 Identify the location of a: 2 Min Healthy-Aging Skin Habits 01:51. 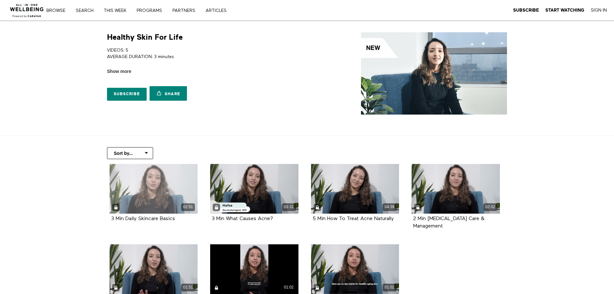
(154, 269).